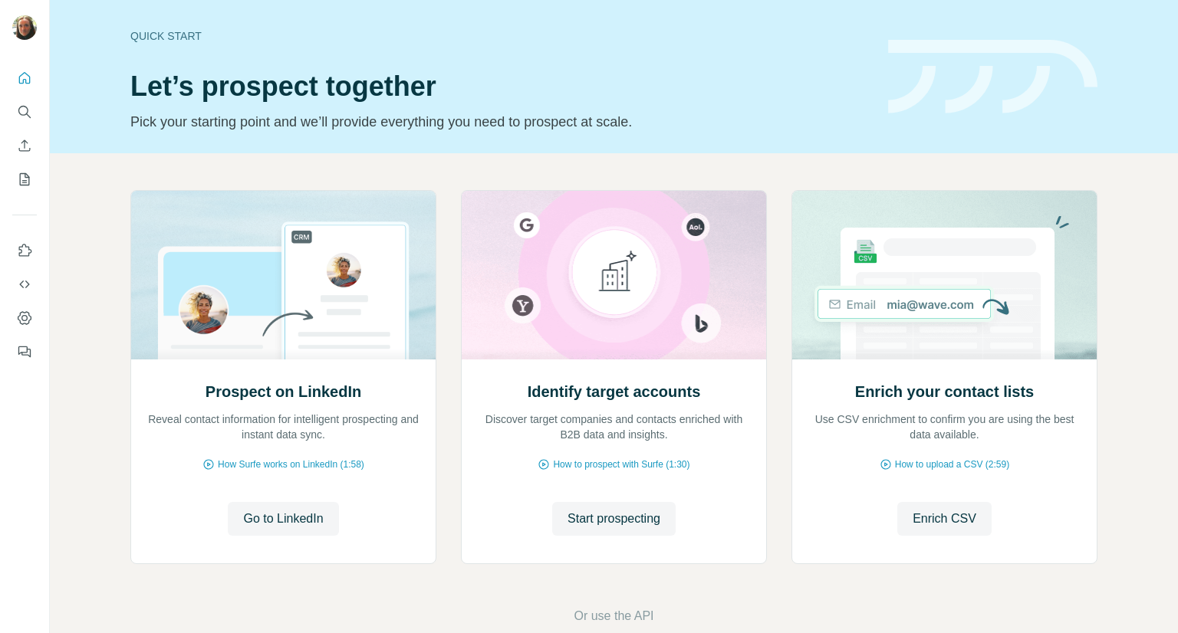 The height and width of the screenshot is (633, 1178). I want to click on h2: Identify target accounts, so click(614, 392).